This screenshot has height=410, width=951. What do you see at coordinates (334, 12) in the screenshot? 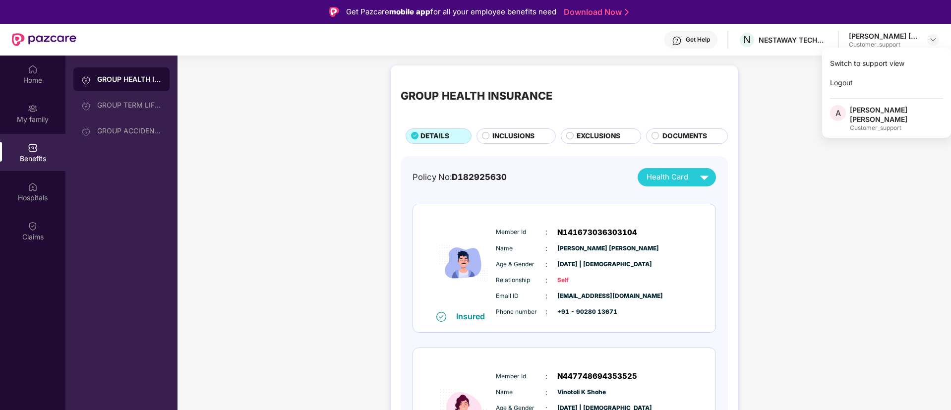
I see `img: Logo` at bounding box center [334, 12].